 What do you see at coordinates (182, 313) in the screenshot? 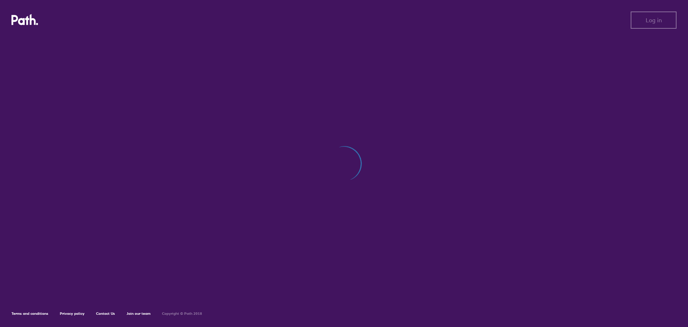
I see `h6: Copyright © Path 2018` at bounding box center [182, 313].